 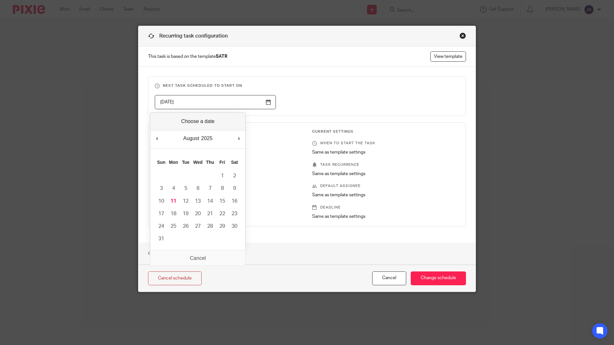 What do you see at coordinates (222, 162) in the screenshot?
I see `abbr: Friday` at bounding box center [222, 162].